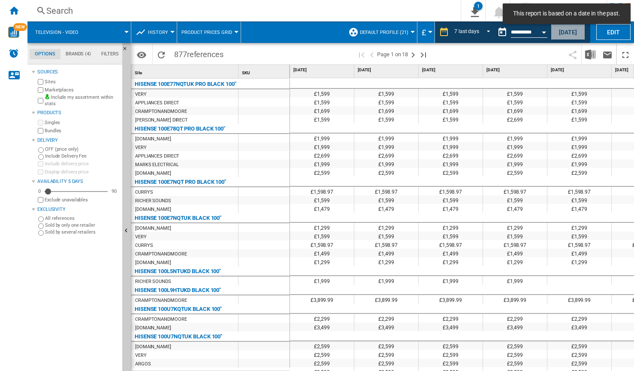 This screenshot has height=371, width=634. Describe the element at coordinates (478, 6) in the screenshot. I see `div: 1` at that location.